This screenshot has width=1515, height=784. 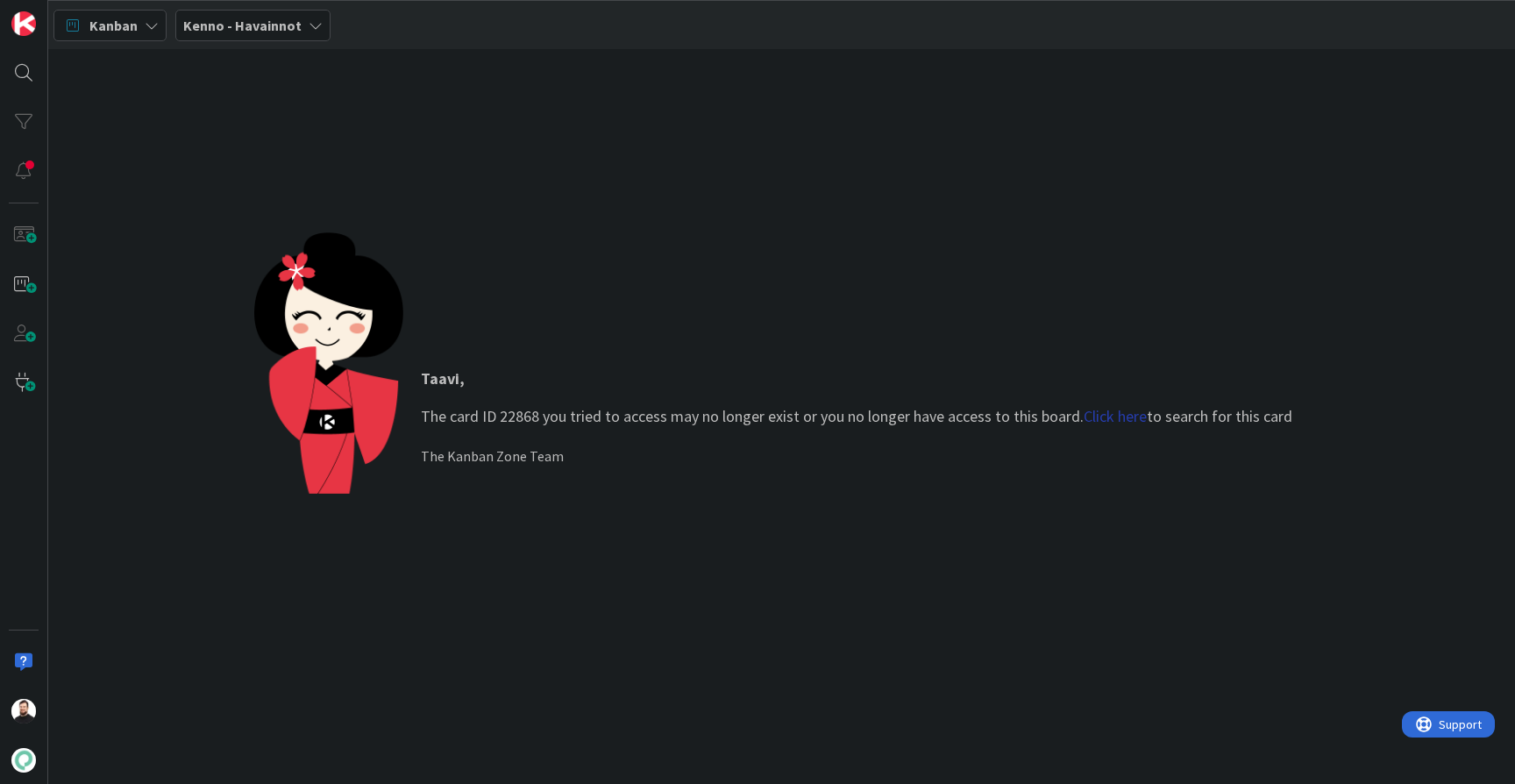 I want to click on span: Support, so click(x=58, y=13).